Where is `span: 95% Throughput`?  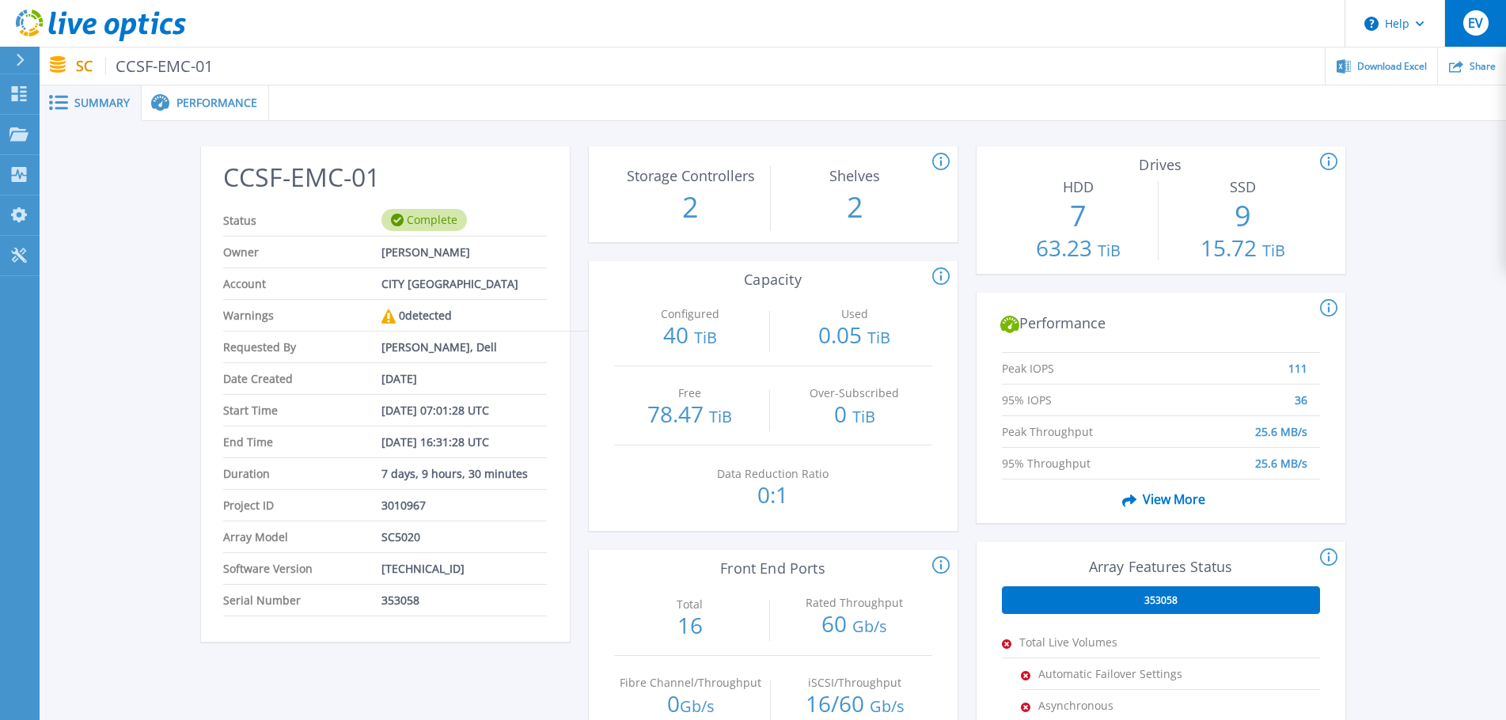 span: 95% Throughput is located at coordinates (1081, 455).